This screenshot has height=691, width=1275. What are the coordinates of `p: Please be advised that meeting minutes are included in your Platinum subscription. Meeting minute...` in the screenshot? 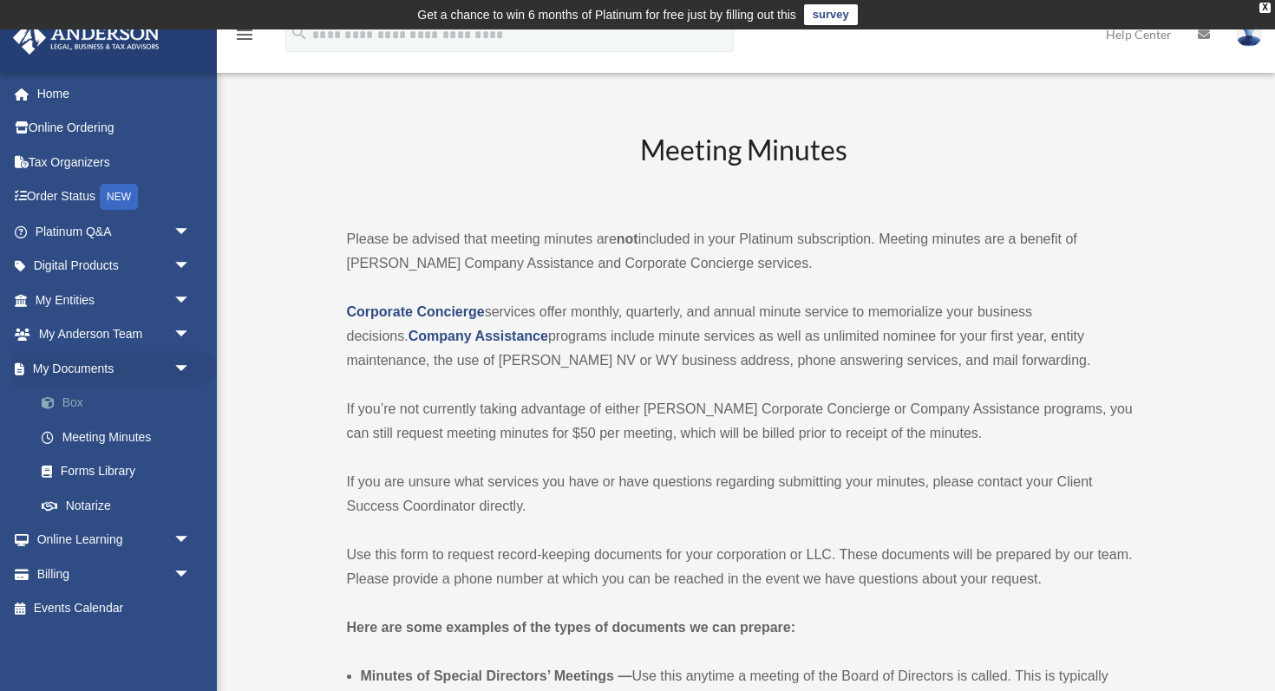 It's located at (744, 252).